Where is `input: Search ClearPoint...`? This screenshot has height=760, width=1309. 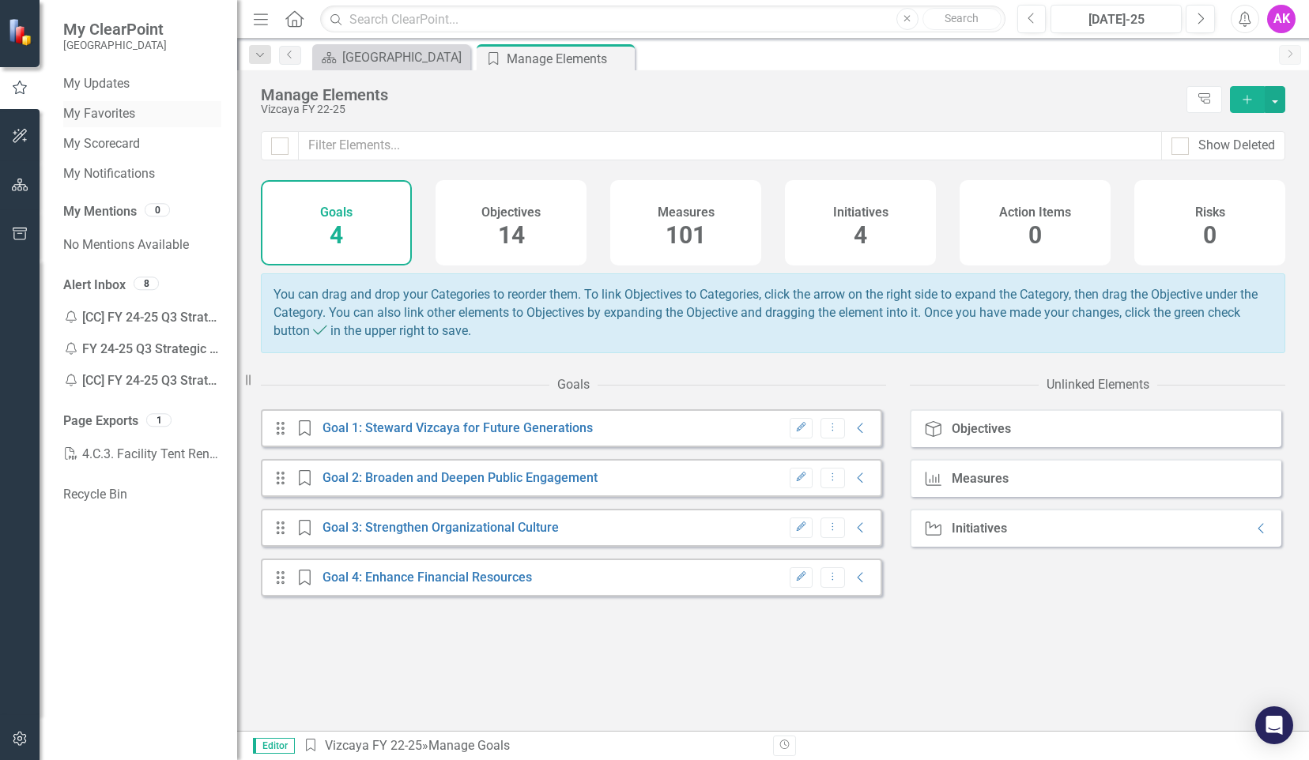 input: Search ClearPoint... is located at coordinates (662, 19).